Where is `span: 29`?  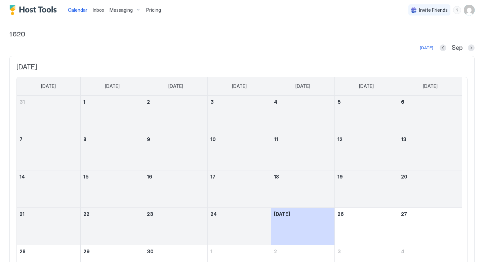
span: 29 is located at coordinates (86, 251).